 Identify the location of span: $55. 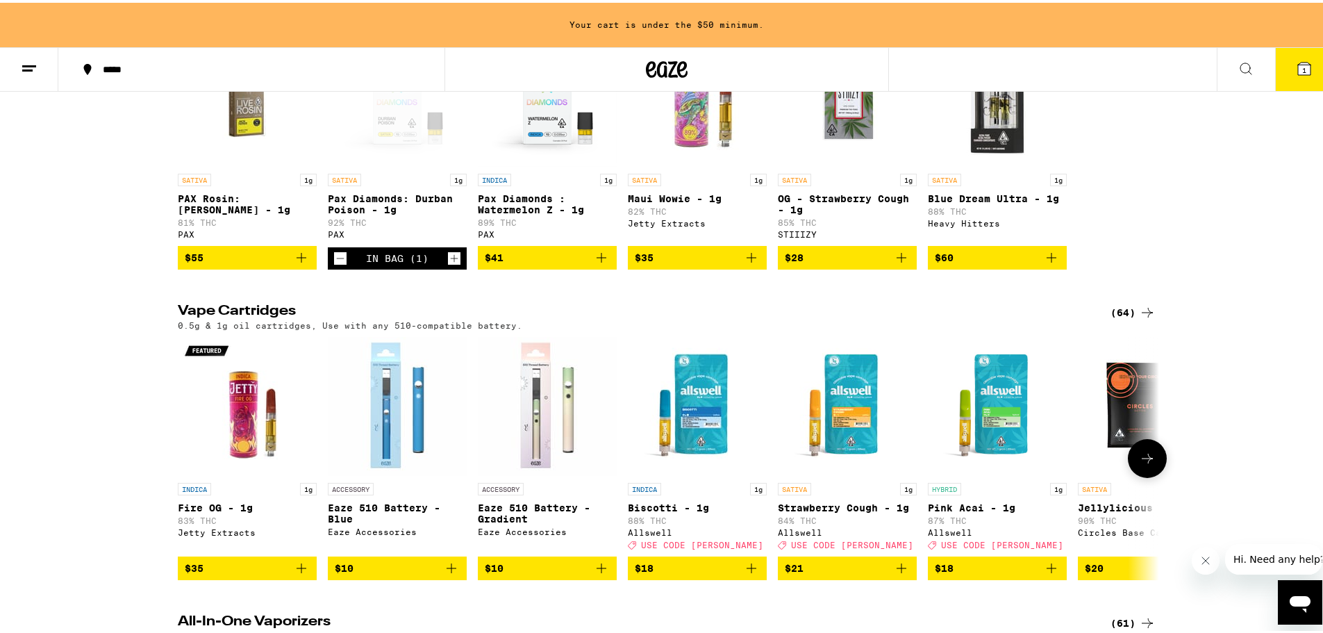
(194, 255).